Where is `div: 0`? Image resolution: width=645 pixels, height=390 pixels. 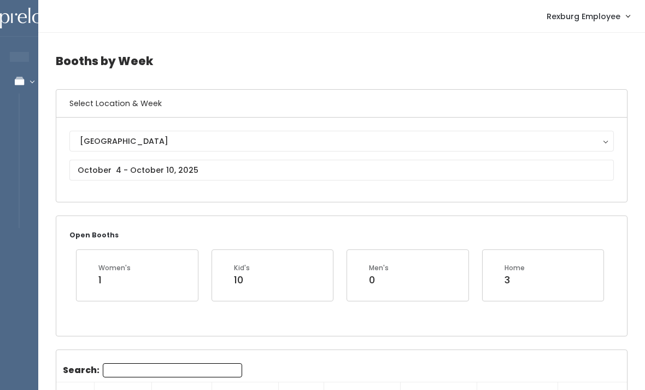
div: 0 is located at coordinates (379, 280).